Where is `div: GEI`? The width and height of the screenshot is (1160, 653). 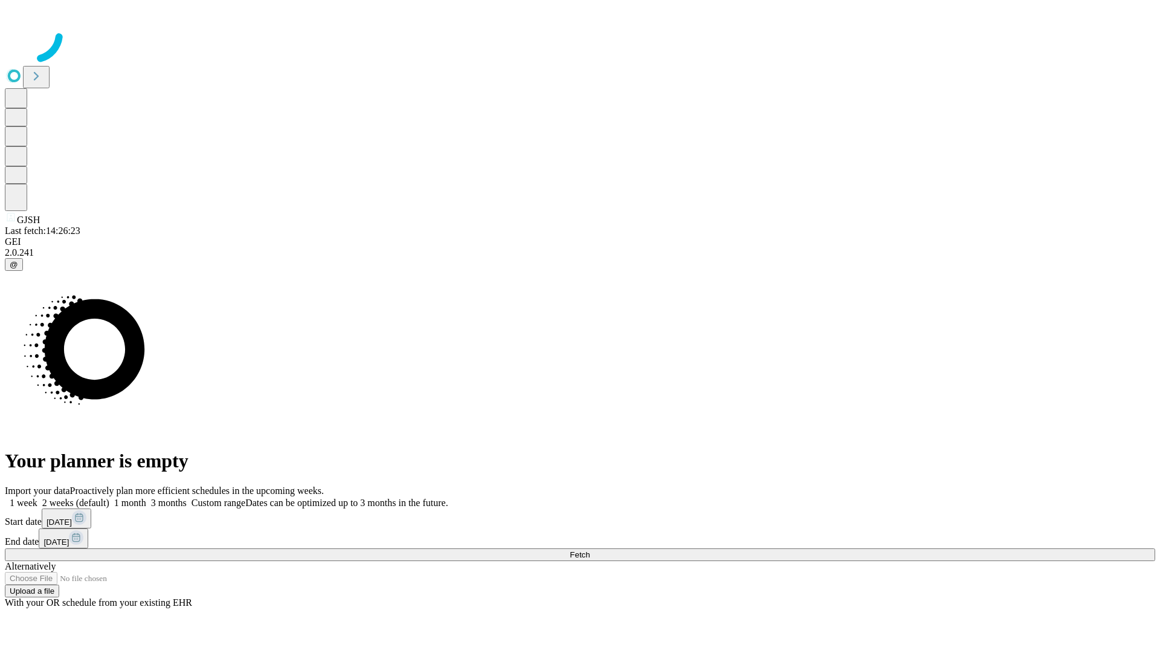 div: GEI is located at coordinates (580, 242).